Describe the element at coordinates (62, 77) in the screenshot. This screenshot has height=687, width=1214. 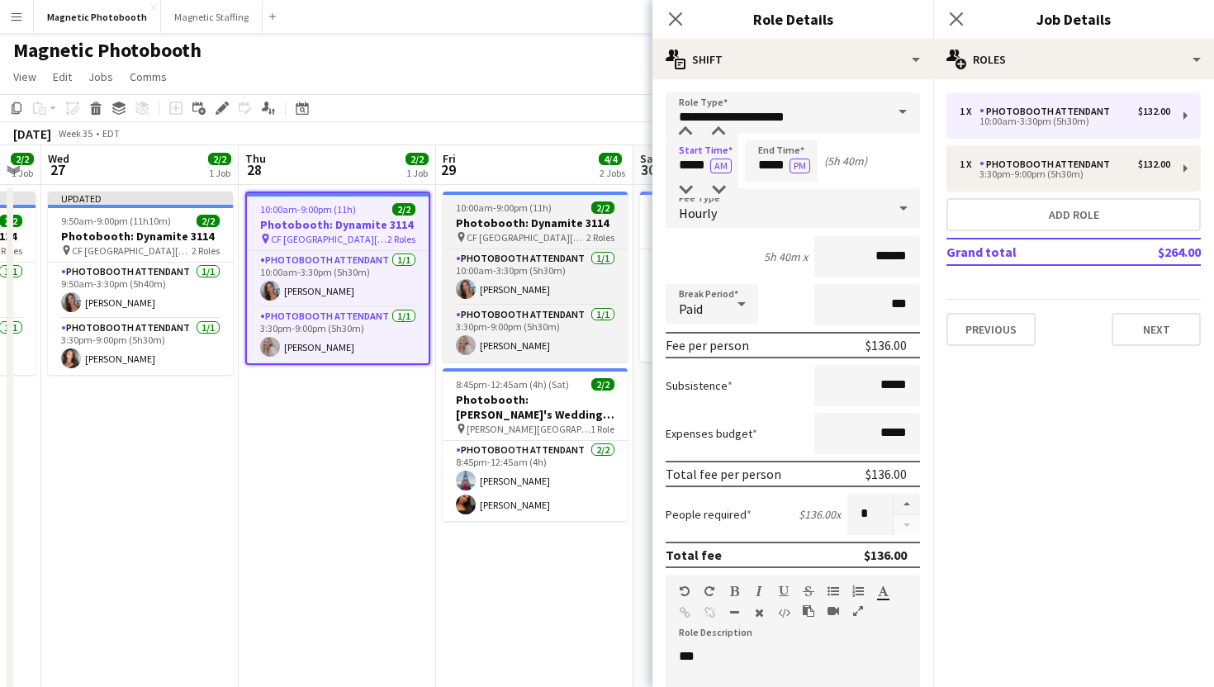
I see `a: Edit` at that location.